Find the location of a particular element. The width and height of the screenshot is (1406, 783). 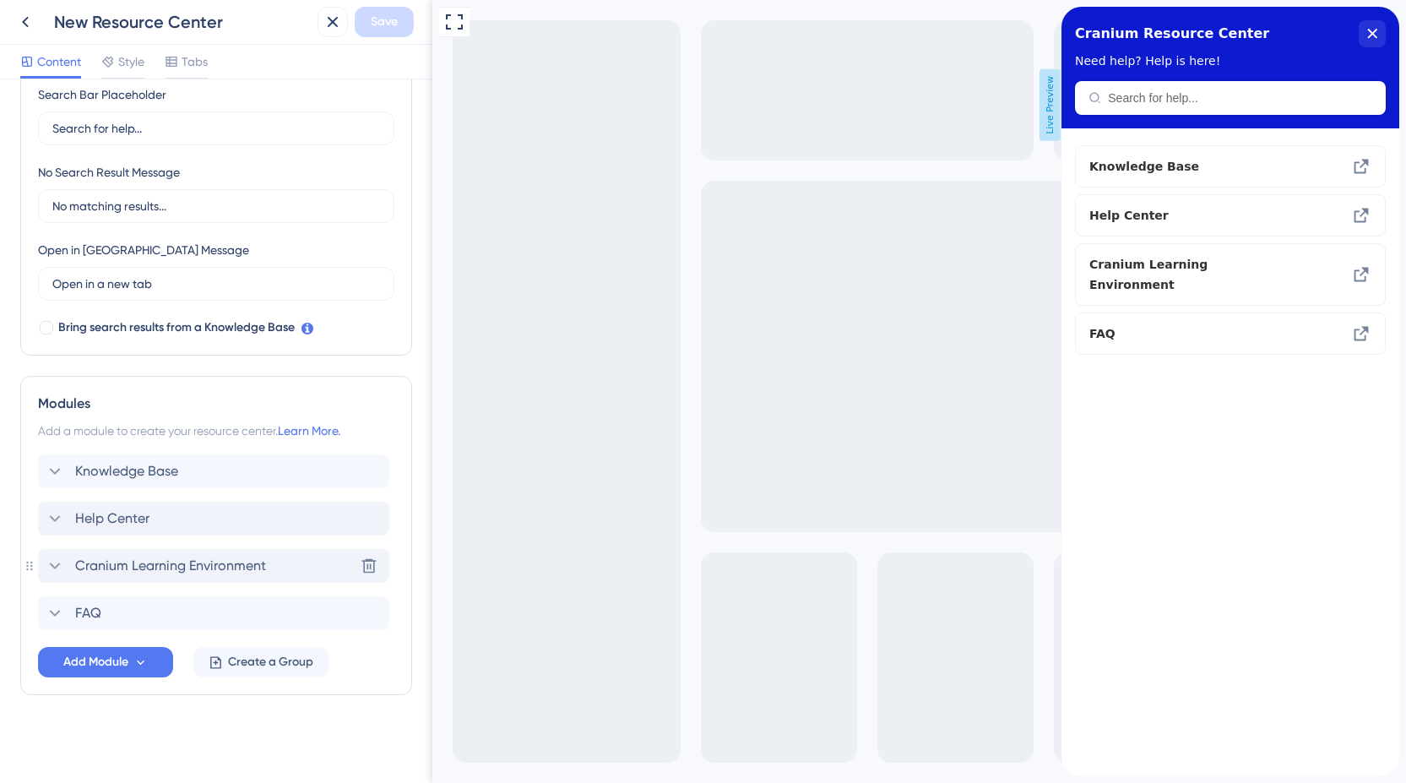

span: Tabs is located at coordinates (194, 62).